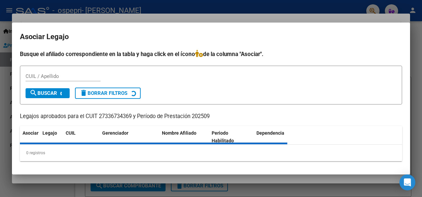 This screenshot has height=197, width=422. I want to click on span: Dependencia, so click(270, 133).